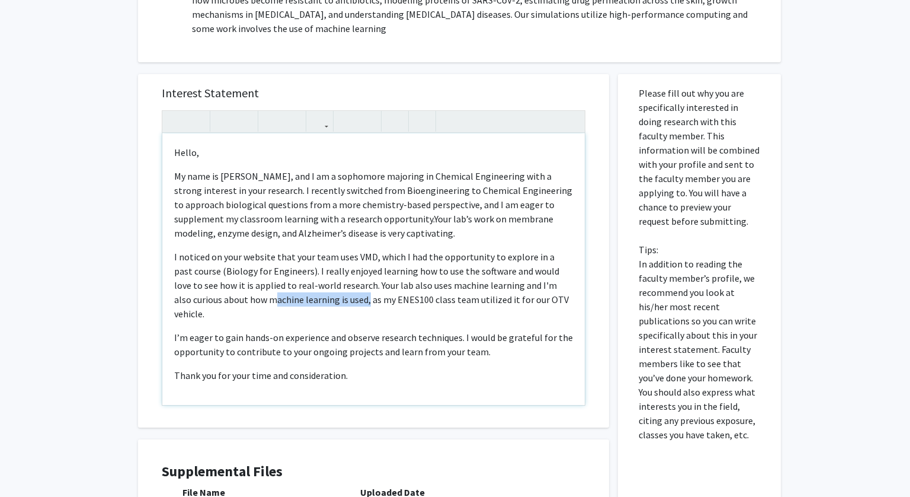 This screenshot has height=497, width=910. Describe the element at coordinates (292, 121) in the screenshot. I see `button: Subscript` at that location.